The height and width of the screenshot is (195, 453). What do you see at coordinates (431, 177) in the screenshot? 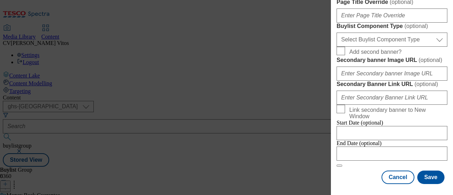
I see `button: Save` at bounding box center [431, 177].